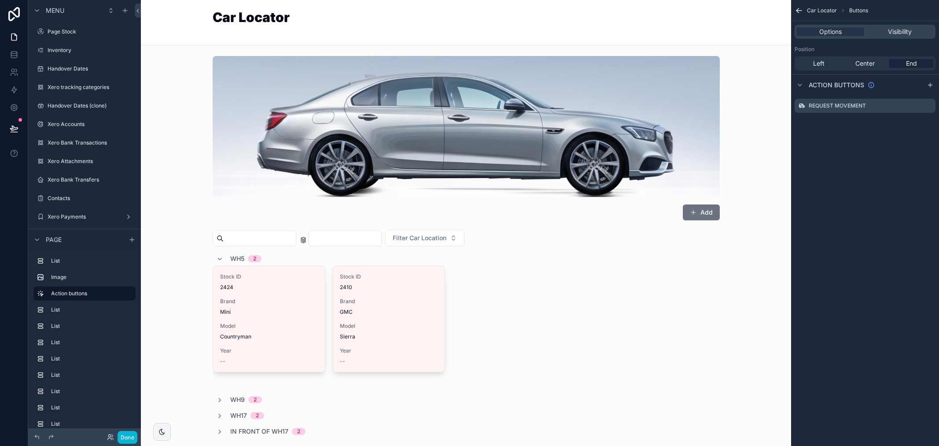  Describe the element at coordinates (85, 198) in the screenshot. I see `a: Contacts` at that location.